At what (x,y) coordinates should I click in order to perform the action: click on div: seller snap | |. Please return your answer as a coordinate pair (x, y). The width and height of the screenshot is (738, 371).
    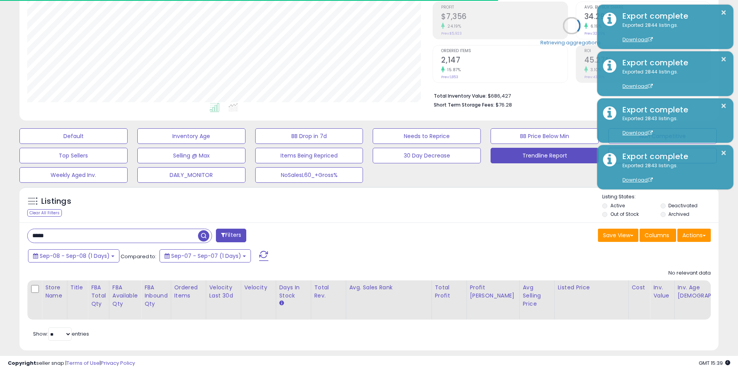
    Looking at the image, I should click on (71, 363).